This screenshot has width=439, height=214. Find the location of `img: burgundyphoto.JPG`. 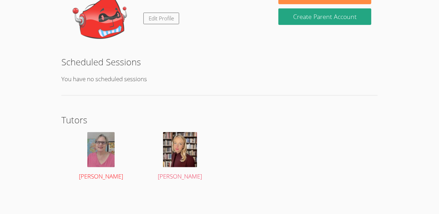

img: burgundyphoto.JPG is located at coordinates (180, 150).